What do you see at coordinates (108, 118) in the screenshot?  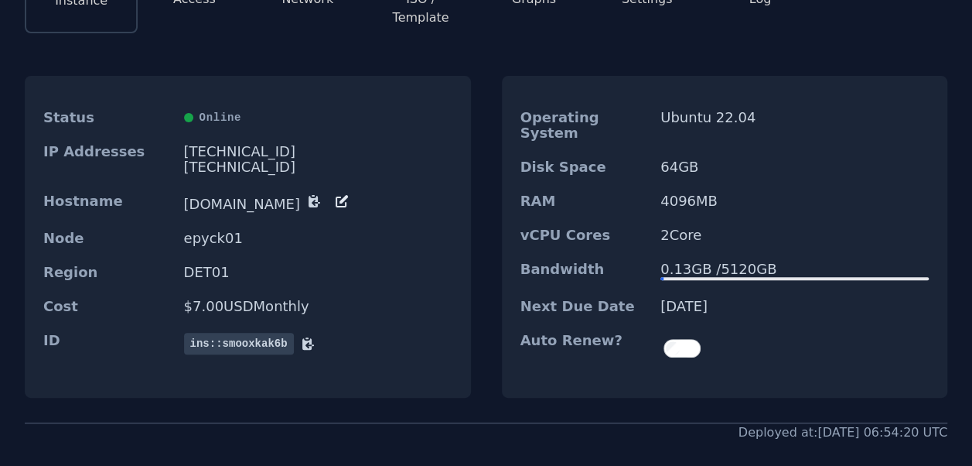 I see `dt: Status` at bounding box center [108, 118].